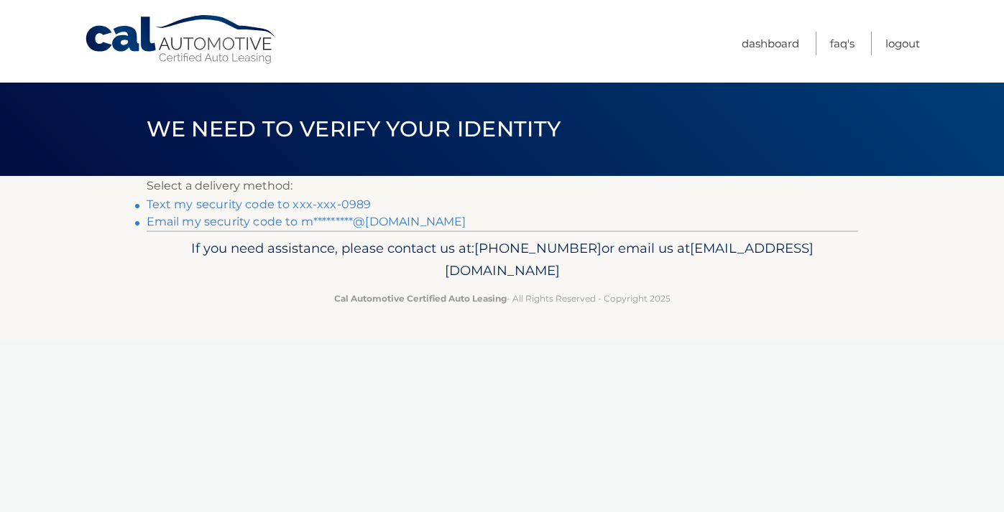 This screenshot has width=1004, height=512. What do you see at coordinates (903, 43) in the screenshot?
I see `a: Logout` at bounding box center [903, 43].